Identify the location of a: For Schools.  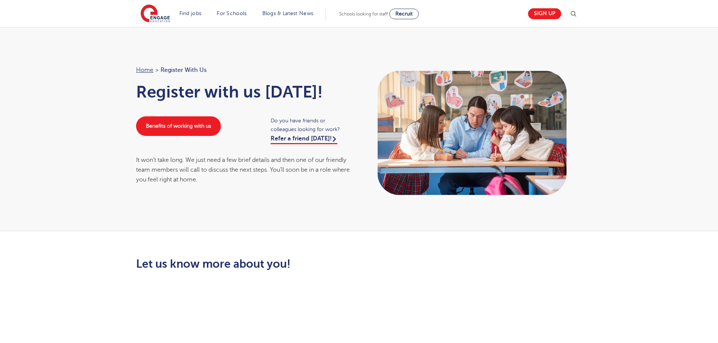
(231, 13).